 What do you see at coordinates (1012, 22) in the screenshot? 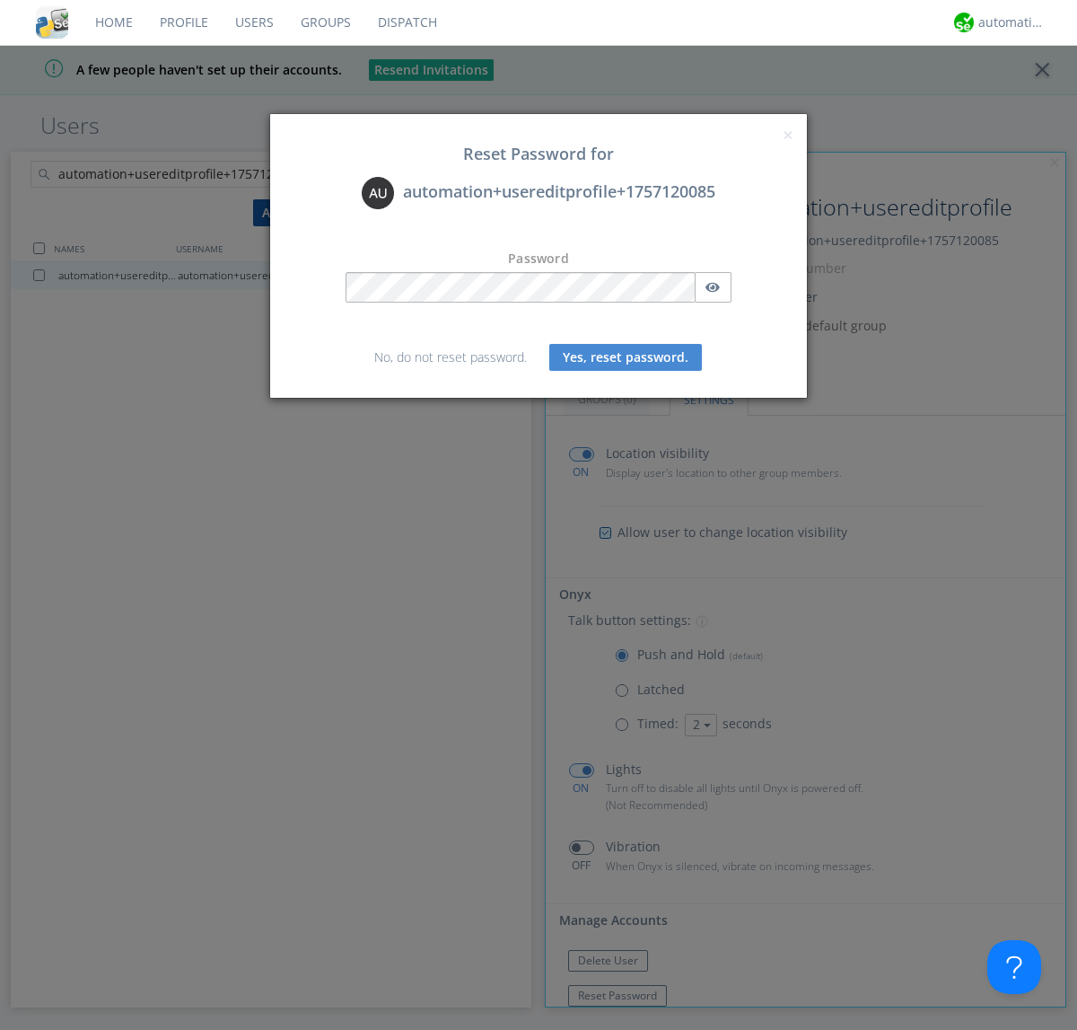
I see `div: automation+atlas` at bounding box center [1012, 22].